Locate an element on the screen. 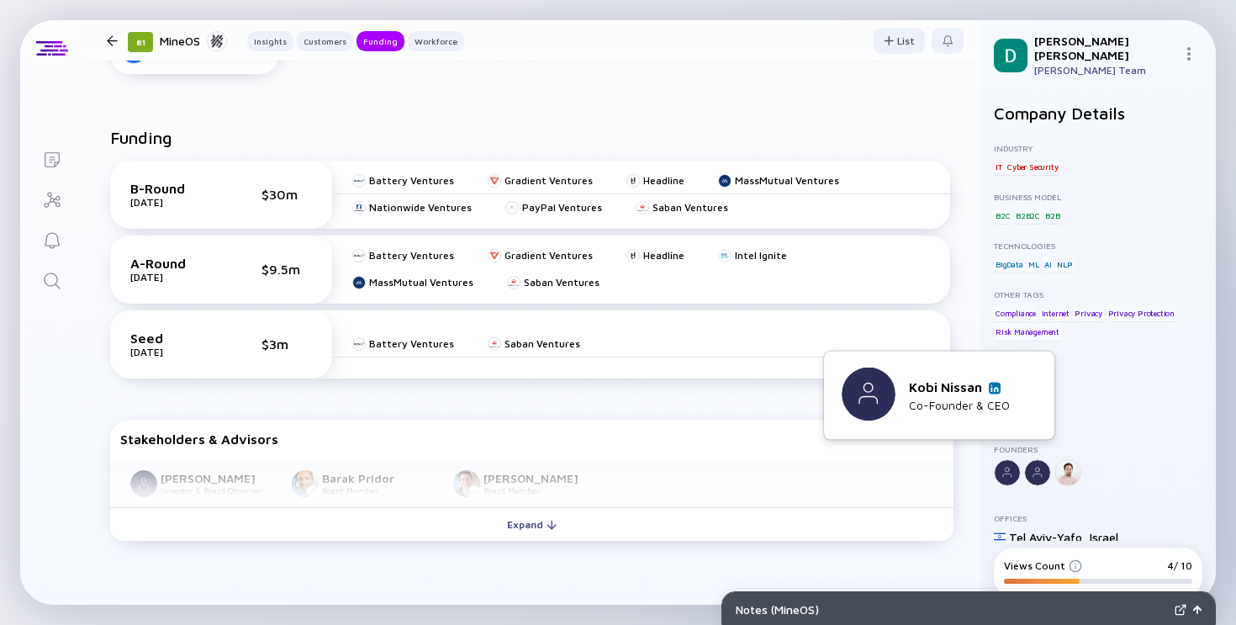 The width and height of the screenshot is (1236, 625). div: Israel is located at coordinates (1104, 536).